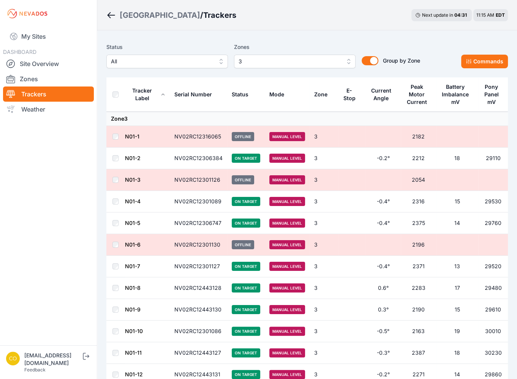 The height and width of the screenshot is (379, 517). I want to click on h3: Trackers, so click(219, 15).